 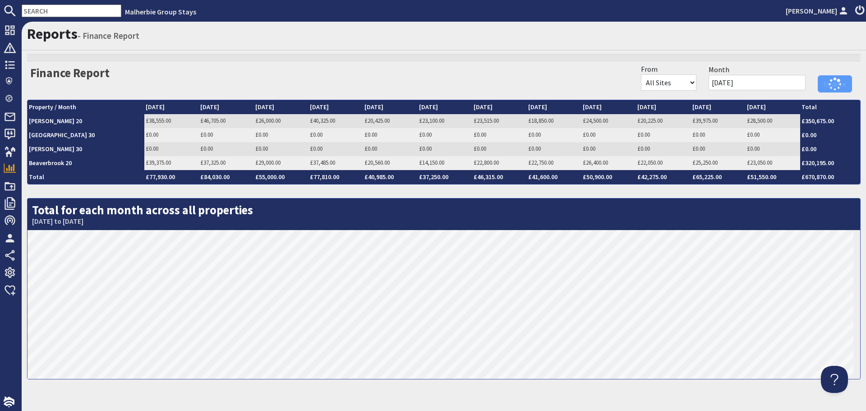 I want to click on th: £37,250.00, so click(x=445, y=177).